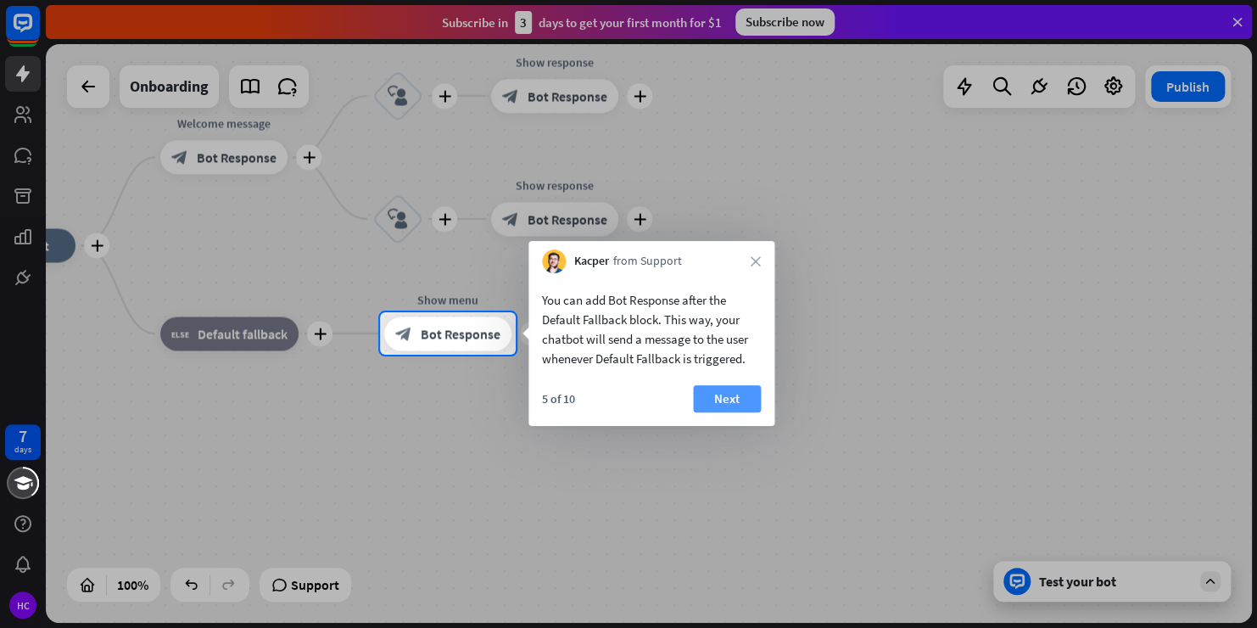 This screenshot has height=628, width=1257. What do you see at coordinates (652, 329) in the screenshot?
I see `div: You can add Bot Response after the Default Fallback block. This way, your chatbot will send a mes...` at bounding box center [652, 329].